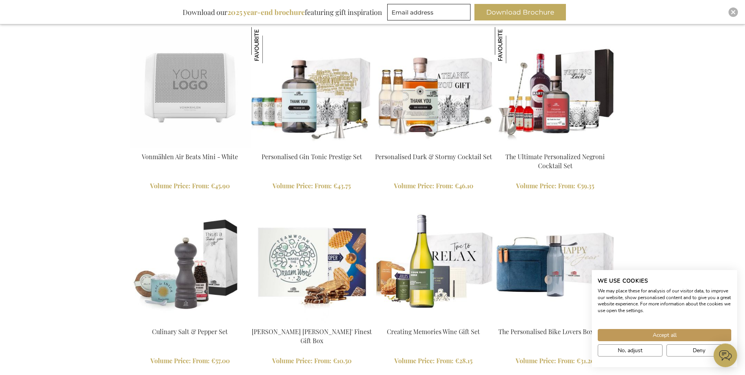  Describe the element at coordinates (733, 12) in the screenshot. I see `img: Close` at that location.